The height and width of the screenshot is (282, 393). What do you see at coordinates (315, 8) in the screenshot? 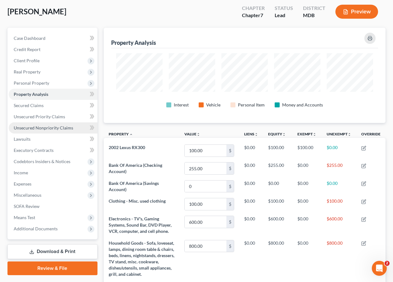
I see `div: District` at bounding box center [315, 8].